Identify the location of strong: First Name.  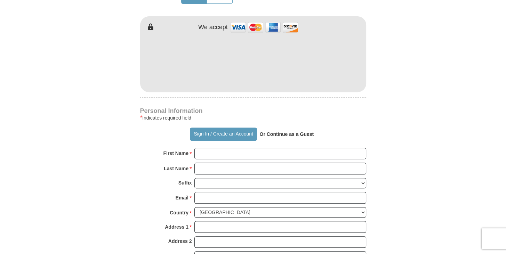
(176, 153).